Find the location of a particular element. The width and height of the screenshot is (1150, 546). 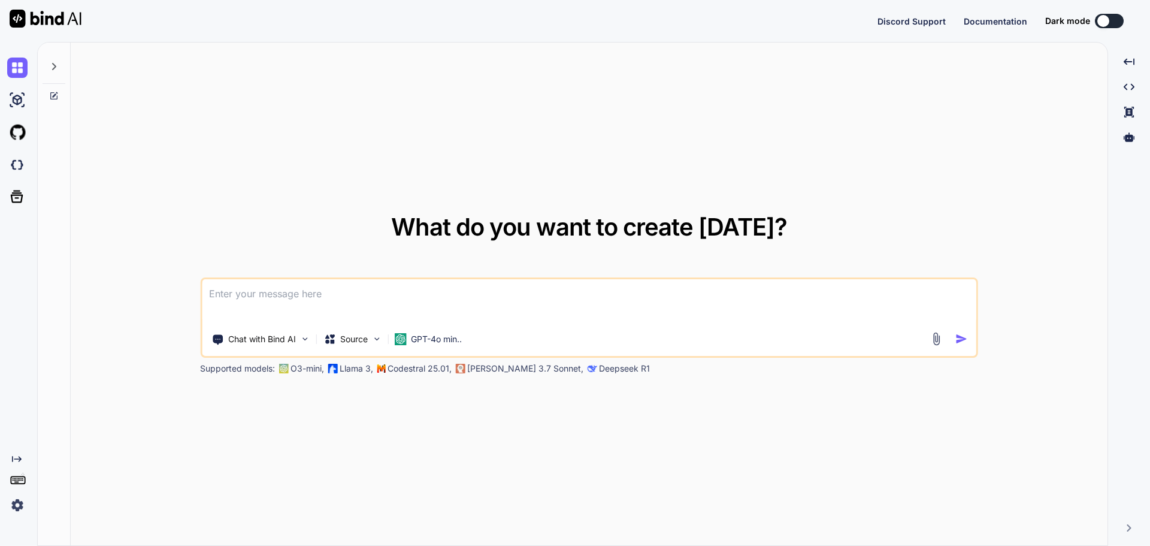

img: attachment is located at coordinates (937, 339).